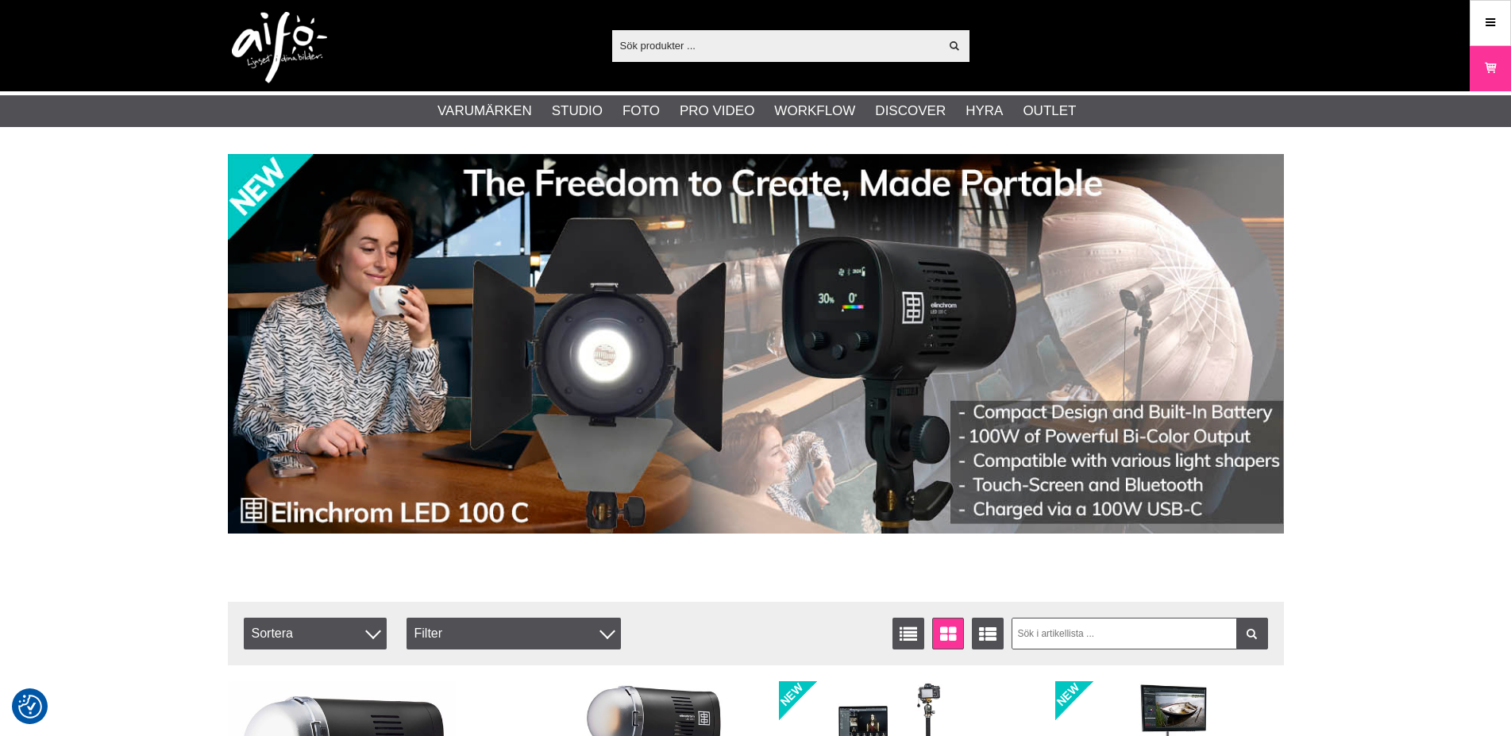 The height and width of the screenshot is (736, 1511). I want to click on a: Discover, so click(910, 111).